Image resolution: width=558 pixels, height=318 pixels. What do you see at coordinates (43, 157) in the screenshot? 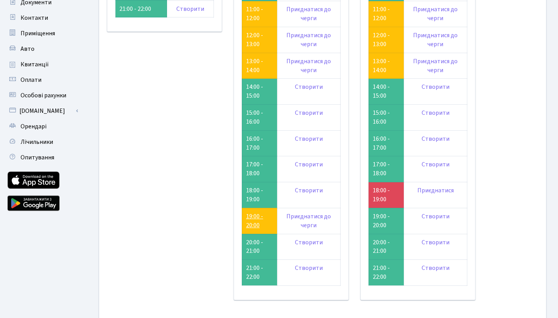
I see `a: Опитування` at bounding box center [43, 157].